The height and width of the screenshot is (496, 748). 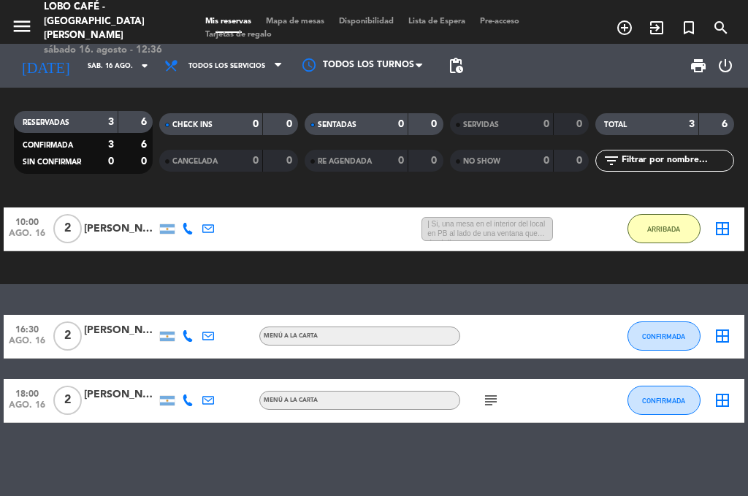 What do you see at coordinates (491, 400) in the screenshot?
I see `i: subject` at bounding box center [491, 400].